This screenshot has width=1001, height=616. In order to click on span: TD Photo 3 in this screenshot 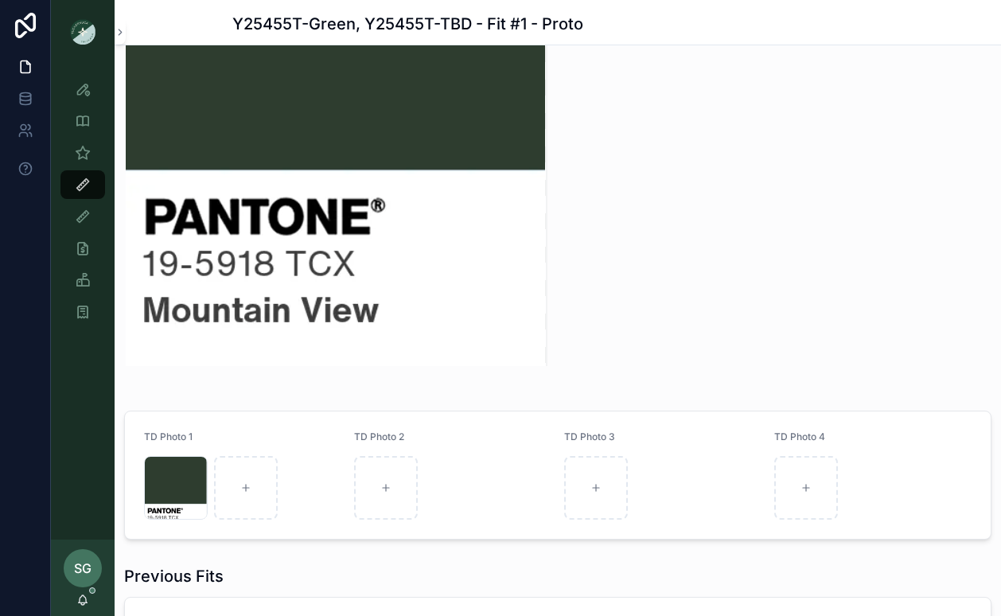, I will do `click(589, 436)`.